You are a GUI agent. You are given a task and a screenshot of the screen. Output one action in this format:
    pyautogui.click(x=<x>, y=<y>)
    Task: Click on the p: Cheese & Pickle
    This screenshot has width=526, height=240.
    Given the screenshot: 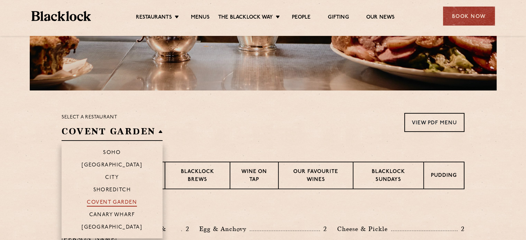 What is the action you would take?
    pyautogui.click(x=364, y=229)
    